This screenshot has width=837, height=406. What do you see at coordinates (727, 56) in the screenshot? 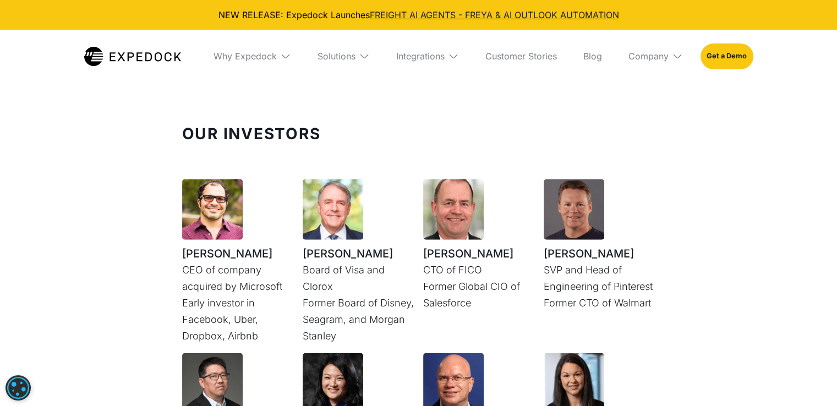
I see `a: Get a Demo` at bounding box center [727, 56].